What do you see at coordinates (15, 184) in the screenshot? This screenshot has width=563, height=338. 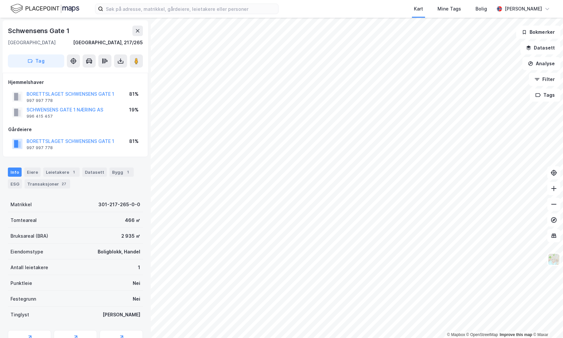 I see `div: ESG` at bounding box center [15, 184].